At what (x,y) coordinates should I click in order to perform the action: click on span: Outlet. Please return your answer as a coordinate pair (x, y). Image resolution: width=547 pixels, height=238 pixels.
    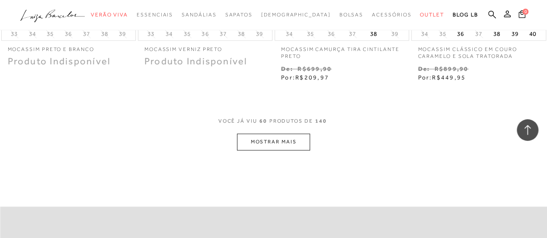
    Looking at the image, I should click on (432, 15).